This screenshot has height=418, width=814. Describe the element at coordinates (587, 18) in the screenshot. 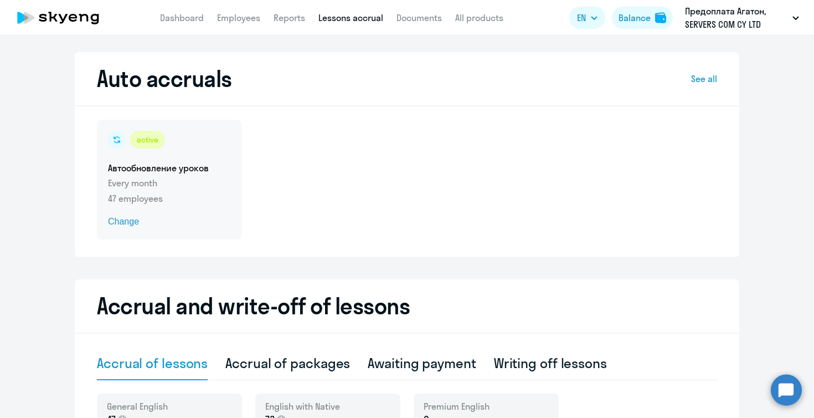

I see `button: EN` at that location.